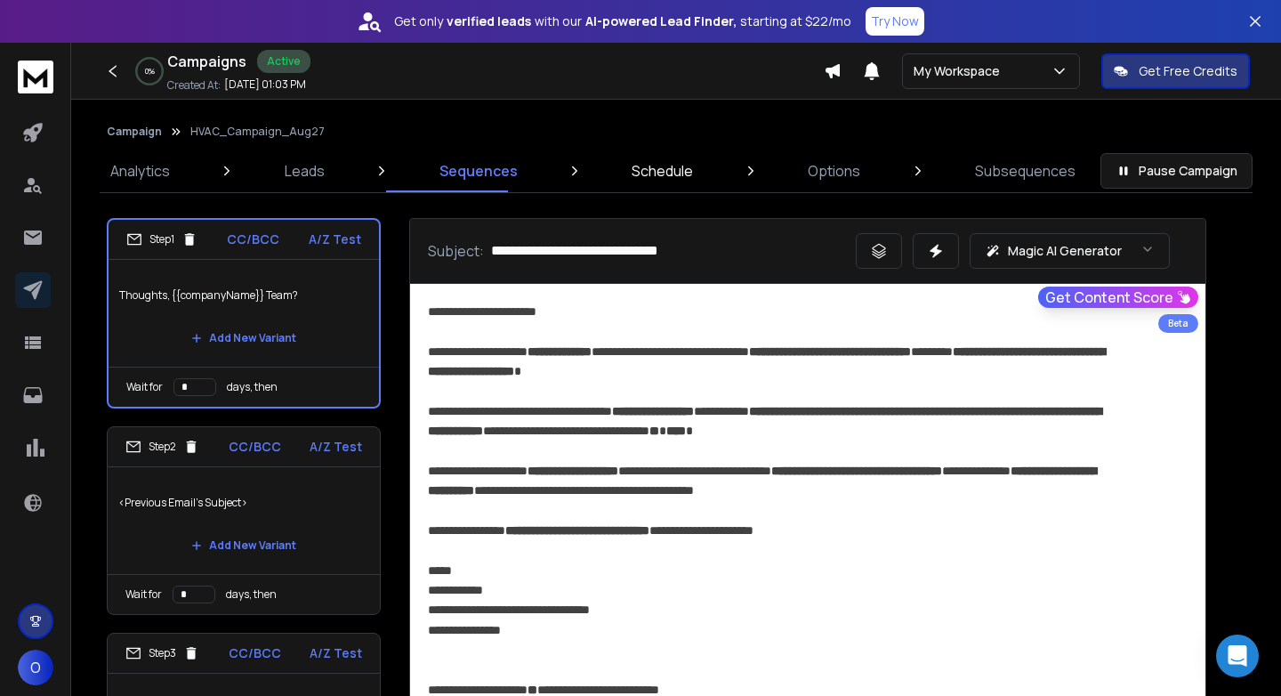  Describe the element at coordinates (36, 667) in the screenshot. I see `button: O` at that location.